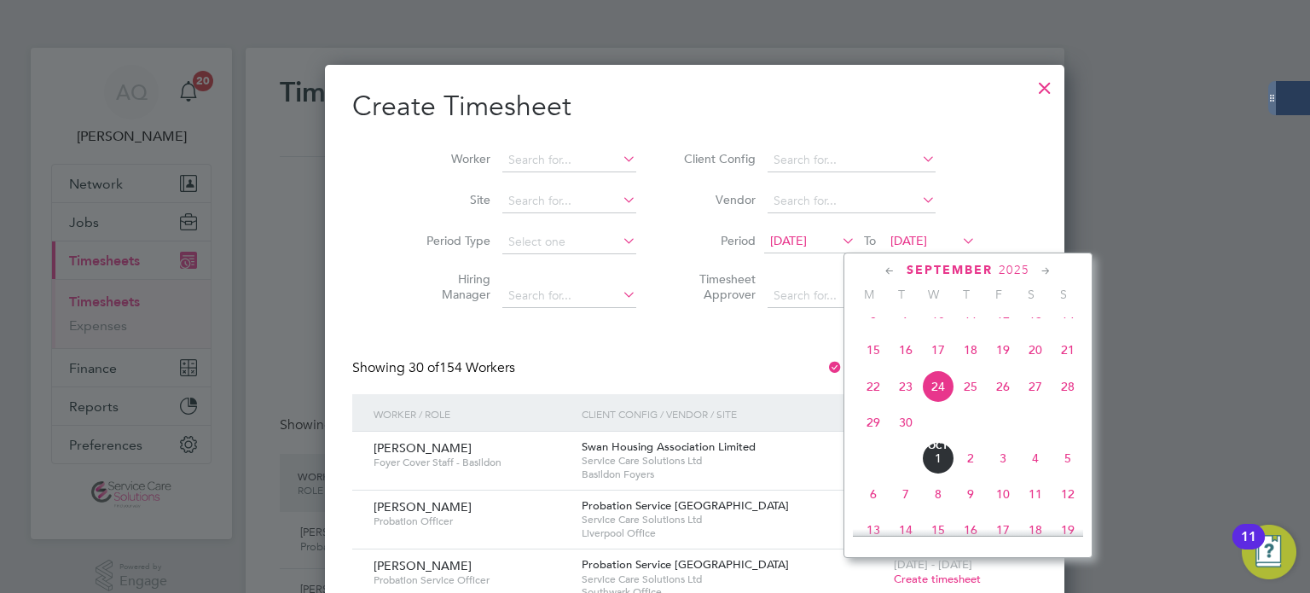 The height and width of the screenshot is (593, 1310). Describe the element at coordinates (906, 530) in the screenshot. I see `span: 14` at that location.